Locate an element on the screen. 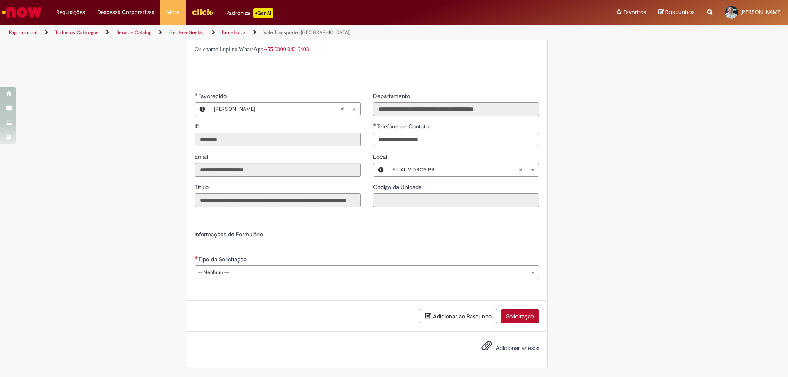  input: Telefone de Contato is located at coordinates (456, 139).